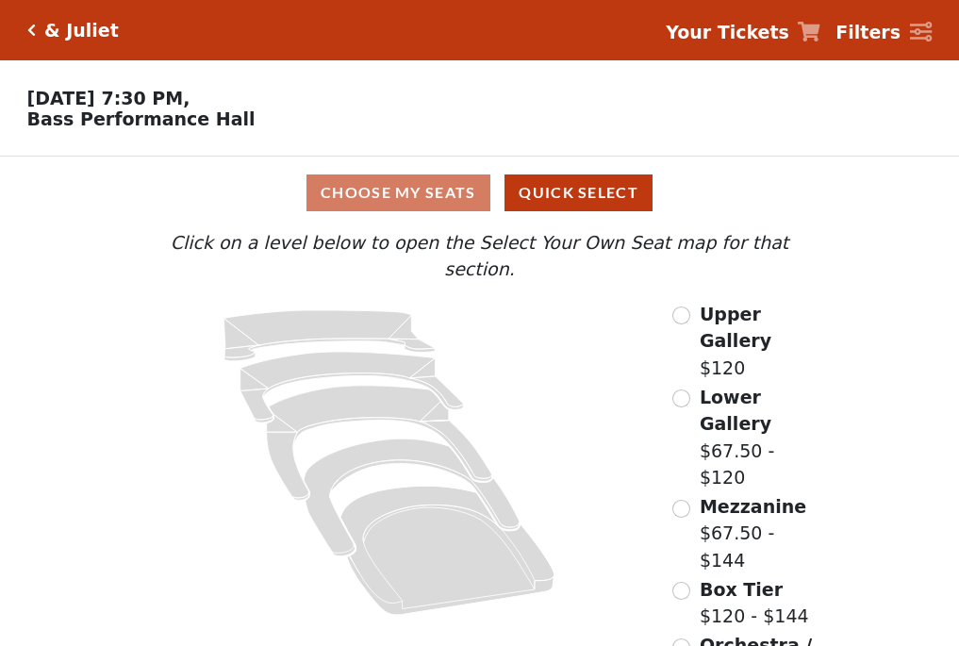 Image resolution: width=959 pixels, height=646 pixels. What do you see at coordinates (752, 506) in the screenshot?
I see `span: Mezzanine` at bounding box center [752, 506].